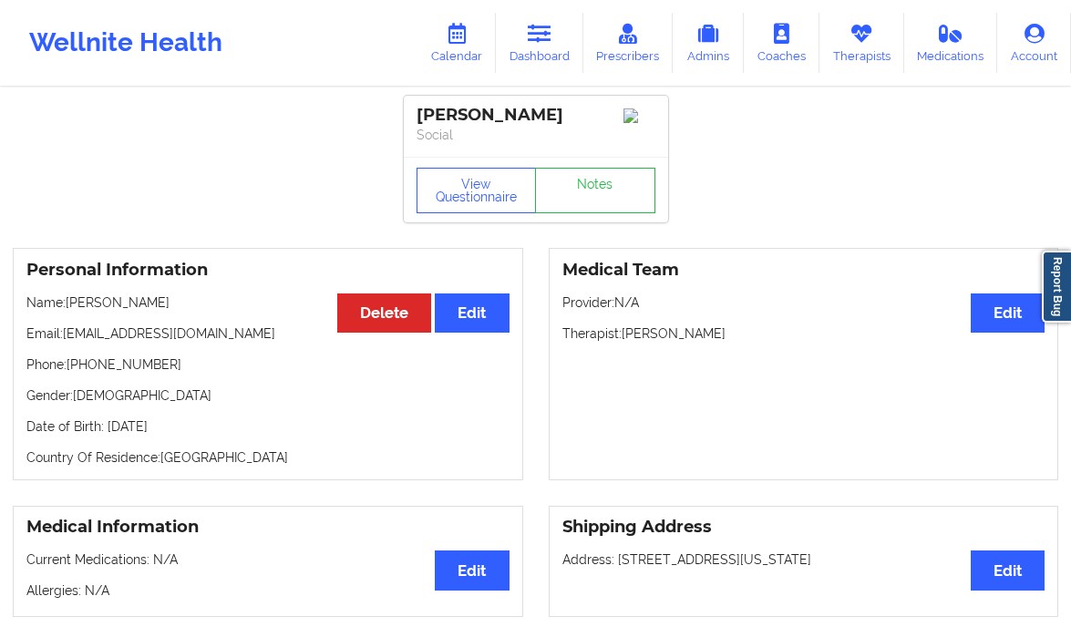 This screenshot has height=627, width=1071. What do you see at coordinates (268, 559) in the screenshot?
I see `p: Current Medications: N/A` at bounding box center [268, 559].